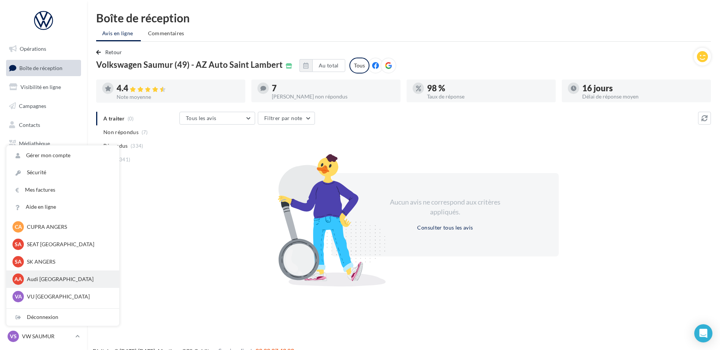  I want to click on div: 98 %, so click(488, 88).